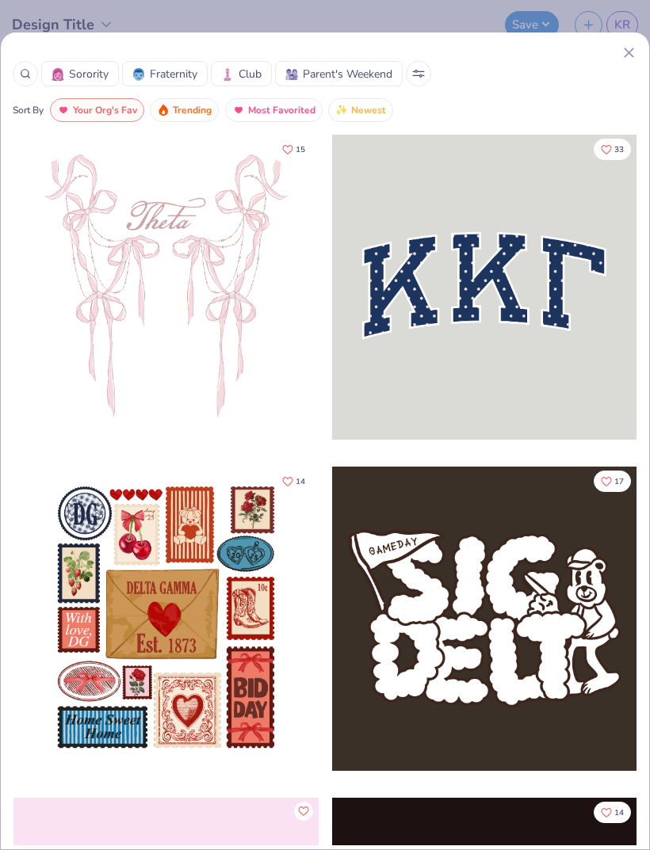  Describe the element at coordinates (163, 110) in the screenshot. I see `img: trending.gif` at that location.